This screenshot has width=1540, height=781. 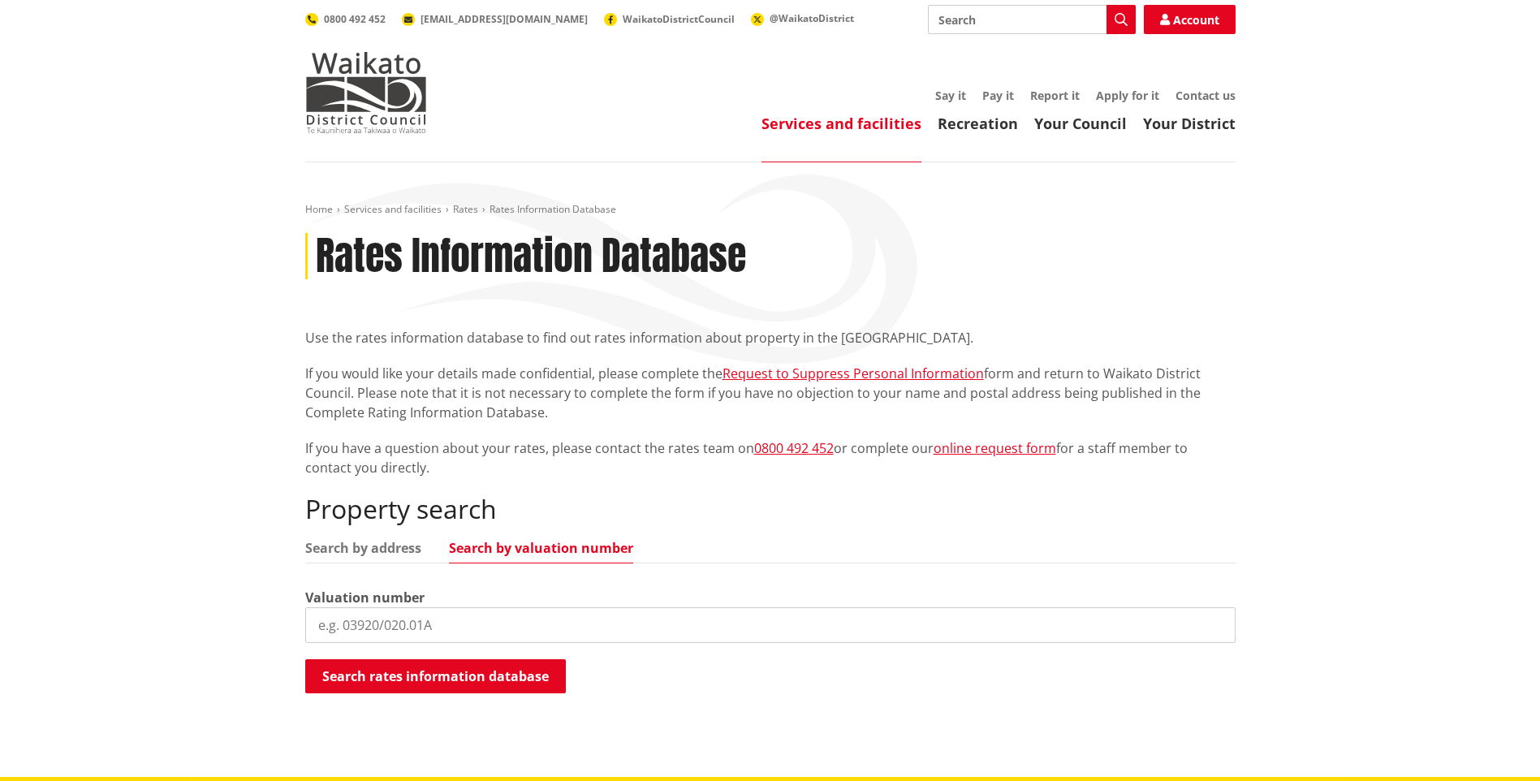 What do you see at coordinates (1128, 95) in the screenshot?
I see `a: Apply for it` at bounding box center [1128, 95].